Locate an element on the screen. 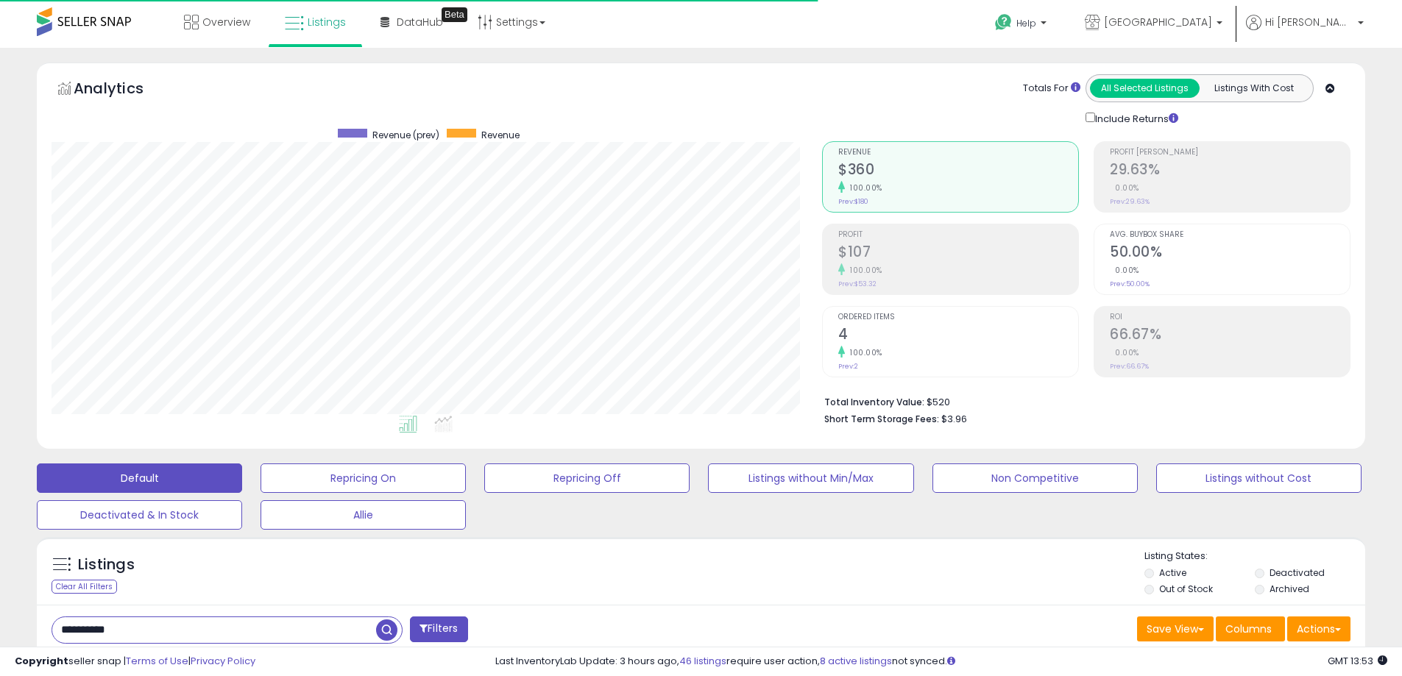  button: Columns is located at coordinates (1250, 629).